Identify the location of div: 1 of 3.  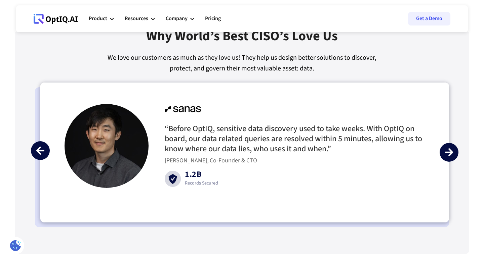
(244, 146).